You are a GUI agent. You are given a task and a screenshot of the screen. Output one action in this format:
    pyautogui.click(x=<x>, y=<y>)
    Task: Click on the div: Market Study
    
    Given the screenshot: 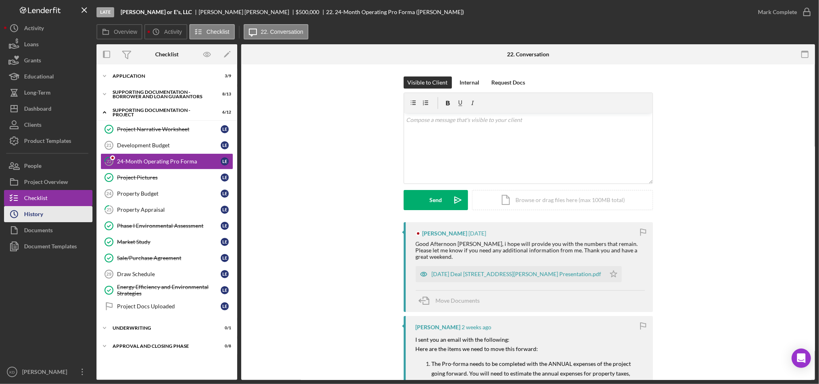 What is the action you would take?
    pyautogui.click(x=169, y=242)
    